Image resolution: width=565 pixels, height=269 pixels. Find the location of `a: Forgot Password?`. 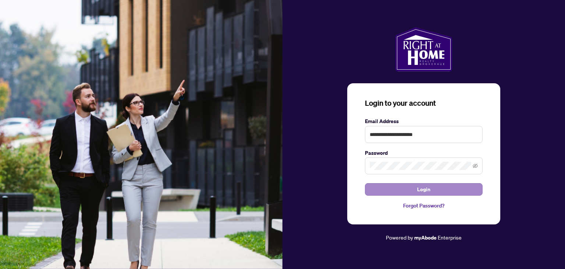

a: Forgot Password? is located at coordinates (424, 205).